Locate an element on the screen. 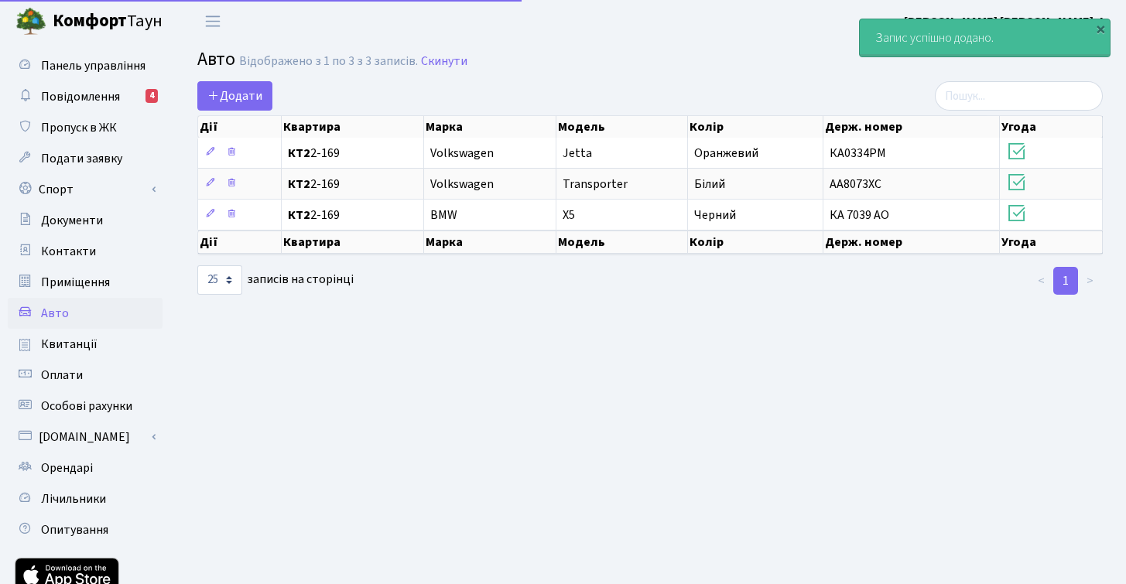  span: Лічильники is located at coordinates (74, 499).